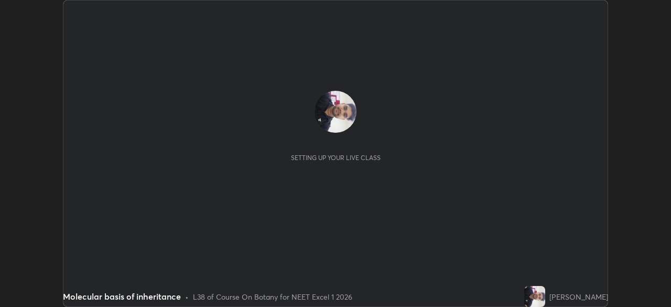  Describe the element at coordinates (122, 296) in the screenshot. I see `div: Molecular basis of inheritance` at that location.